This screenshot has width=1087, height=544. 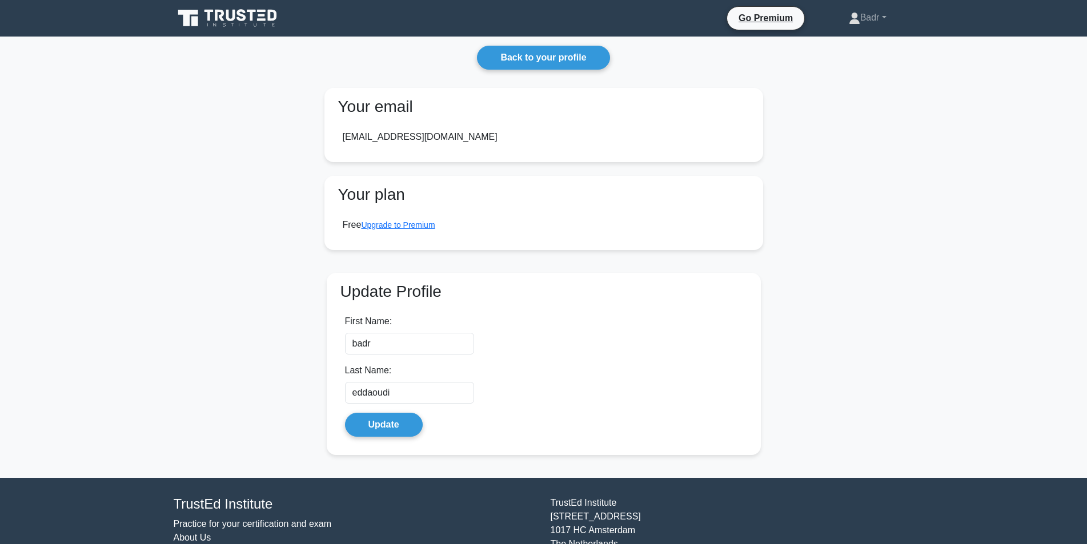 What do you see at coordinates (544, 195) in the screenshot?
I see `h3: Your plan` at bounding box center [544, 195].